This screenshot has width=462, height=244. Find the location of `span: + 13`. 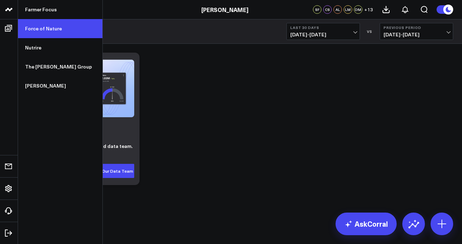

span: + 13 is located at coordinates (369, 10).